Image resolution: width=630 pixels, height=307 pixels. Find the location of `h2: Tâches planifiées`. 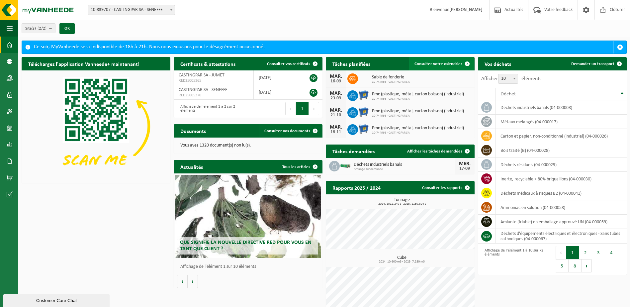

h2: Tâches planifiées is located at coordinates (351, 63).